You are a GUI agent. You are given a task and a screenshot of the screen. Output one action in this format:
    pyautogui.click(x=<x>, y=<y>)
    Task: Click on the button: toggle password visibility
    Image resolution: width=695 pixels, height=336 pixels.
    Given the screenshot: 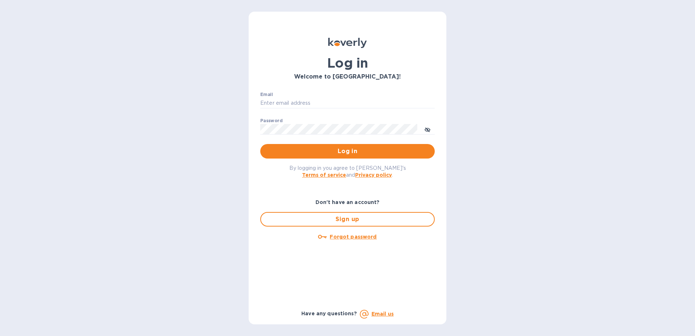 What is the action you would take?
    pyautogui.click(x=427, y=129)
    